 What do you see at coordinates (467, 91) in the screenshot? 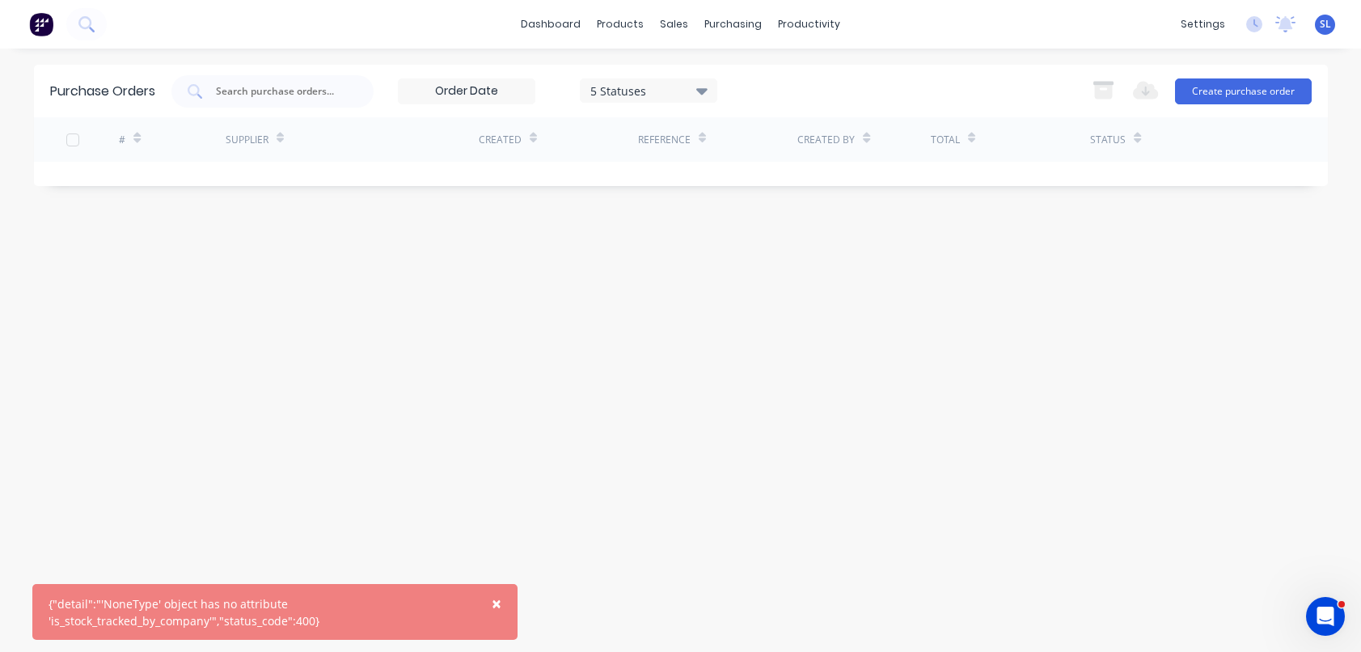
I see `input: Order Date` at bounding box center [467, 91].